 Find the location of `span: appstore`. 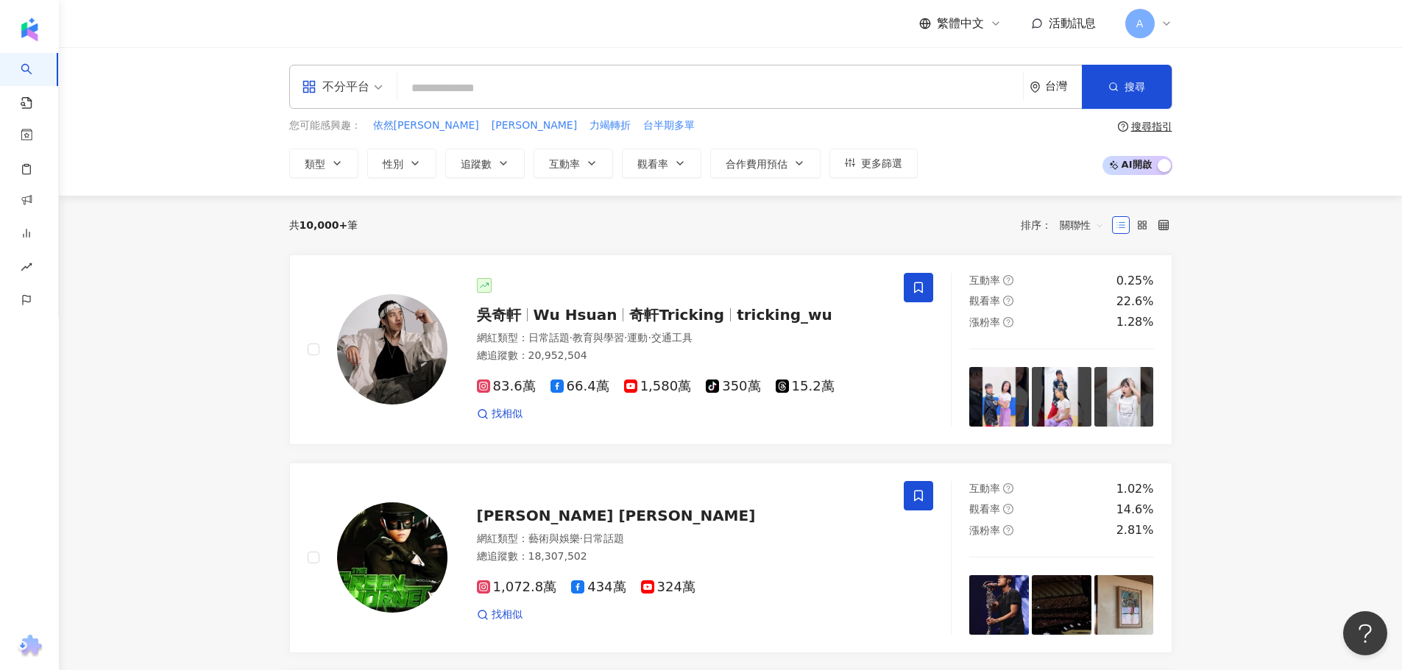

span: appstore is located at coordinates (309, 87).